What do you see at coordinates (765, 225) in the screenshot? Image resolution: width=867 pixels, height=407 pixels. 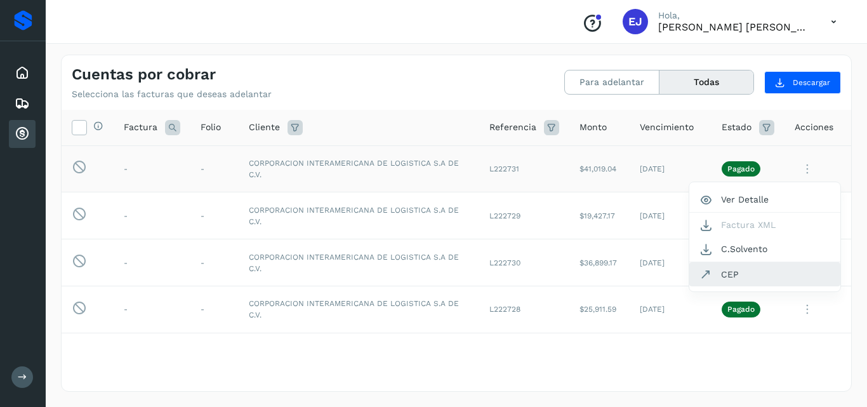 I see `button: Factura XML` at bounding box center [765, 225].